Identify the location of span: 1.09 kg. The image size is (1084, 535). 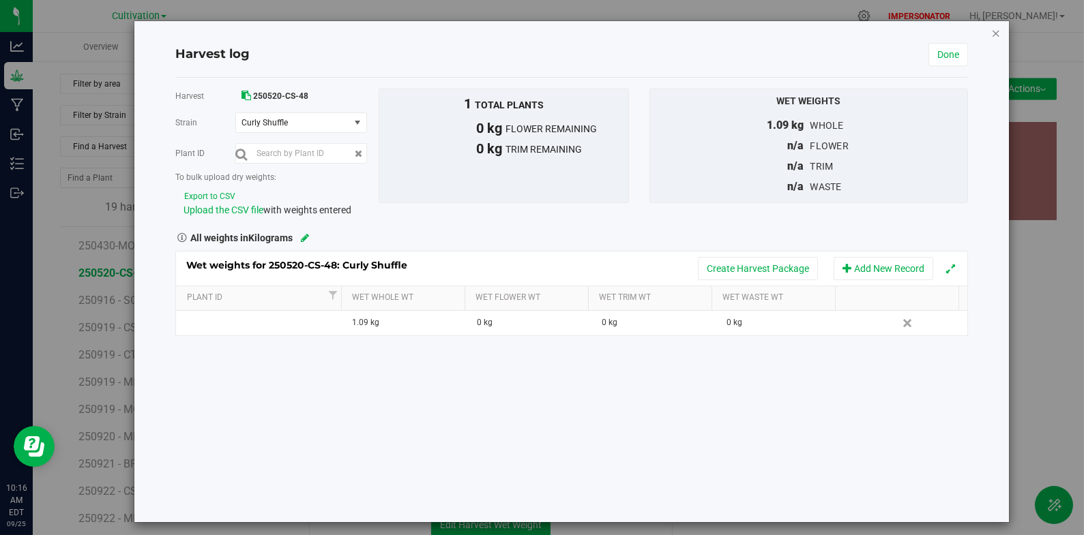
(785, 125).